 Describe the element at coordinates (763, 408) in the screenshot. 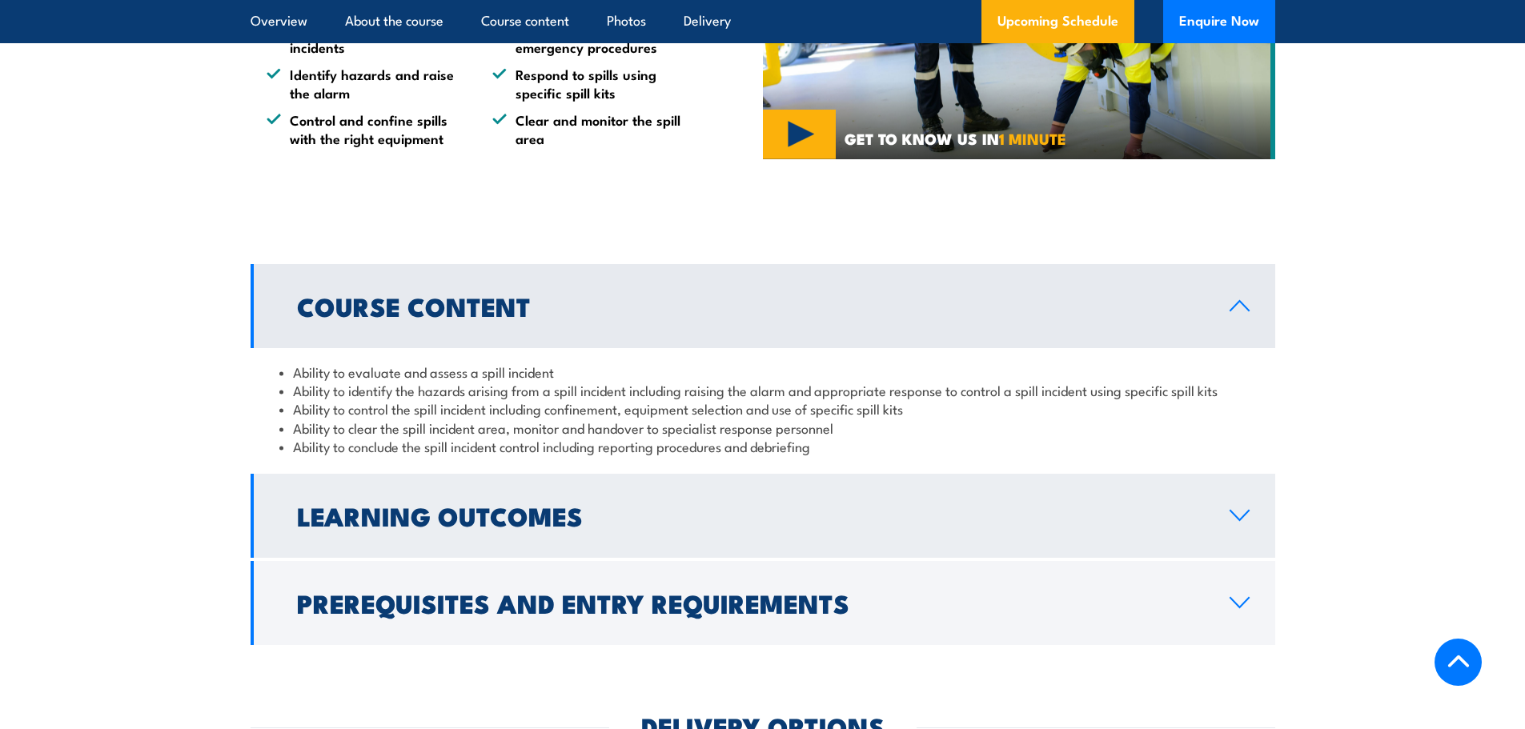

I see `li: Ability to control the spill incident including confinement, equipment selection and use of speci...` at that location.